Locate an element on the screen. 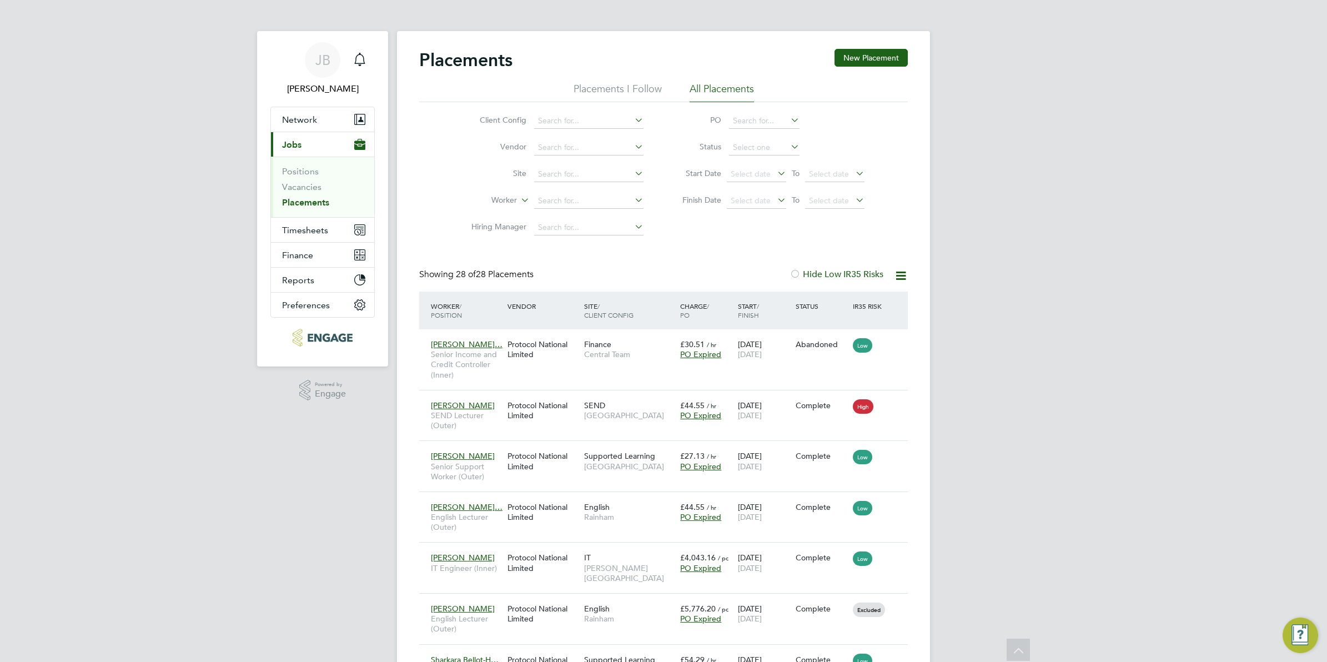 This screenshot has width=1327, height=662. span: / Client Config is located at coordinates (609, 310).